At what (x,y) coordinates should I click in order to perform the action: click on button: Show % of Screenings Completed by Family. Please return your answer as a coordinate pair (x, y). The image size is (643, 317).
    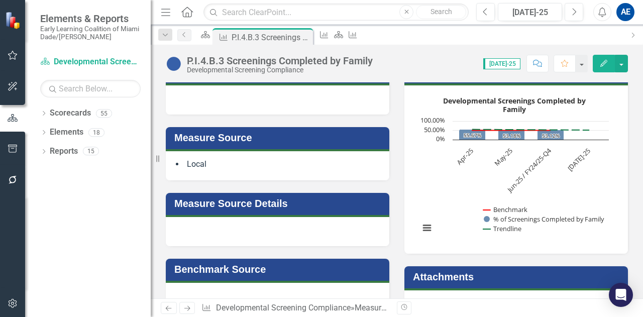
    Looking at the image, I should click on (544, 219).